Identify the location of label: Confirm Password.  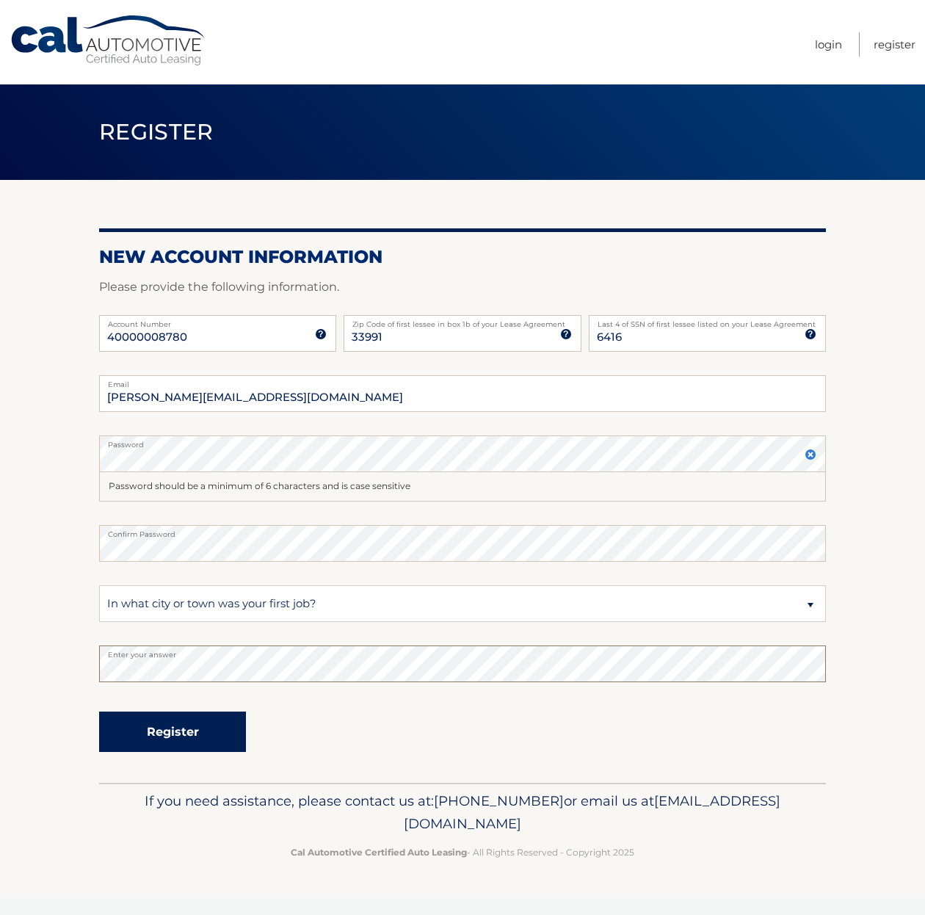
(463, 531).